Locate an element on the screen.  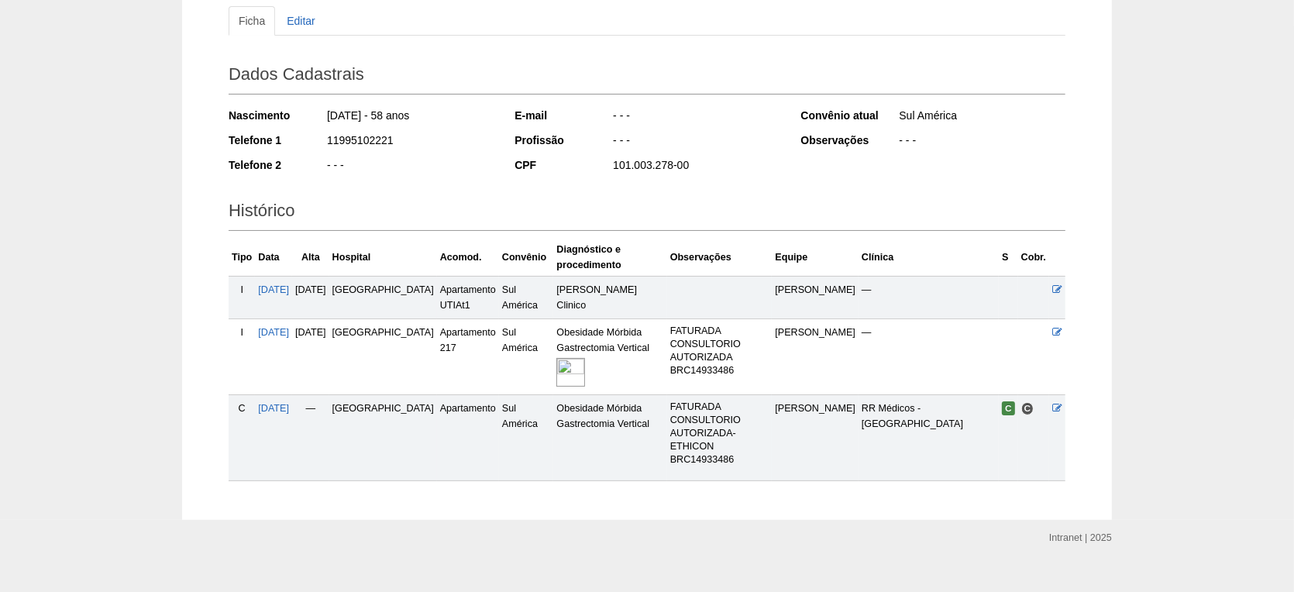
div: Observações is located at coordinates (848, 140).